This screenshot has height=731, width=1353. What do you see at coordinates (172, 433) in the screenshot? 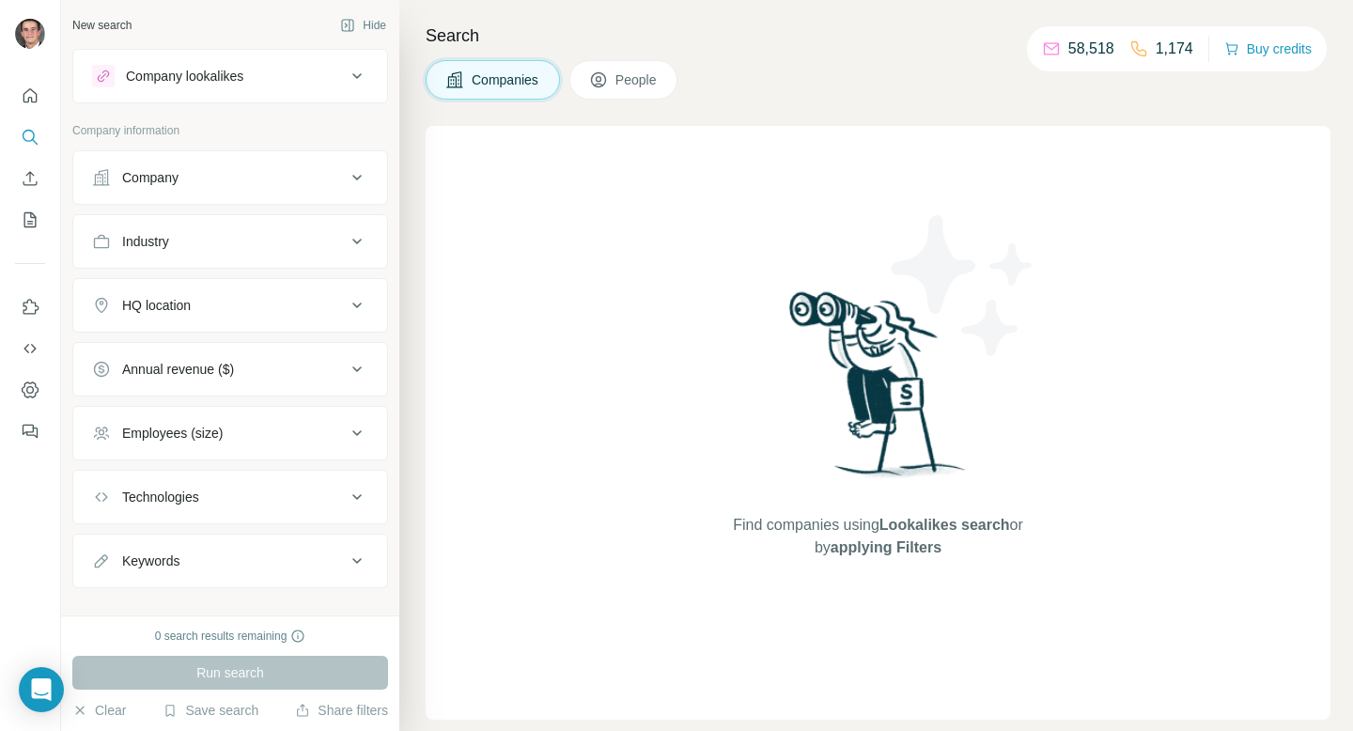
I see `div: Employees (size)` at bounding box center [172, 433].